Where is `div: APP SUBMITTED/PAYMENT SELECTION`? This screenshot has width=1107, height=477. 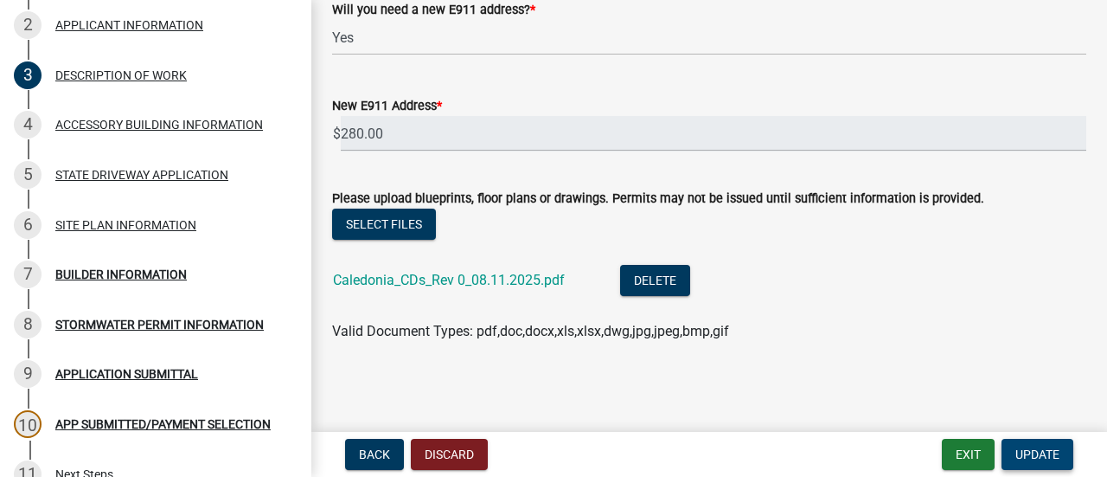
div: APP SUBMITTED/PAYMENT SELECTION is located at coordinates (163, 424).